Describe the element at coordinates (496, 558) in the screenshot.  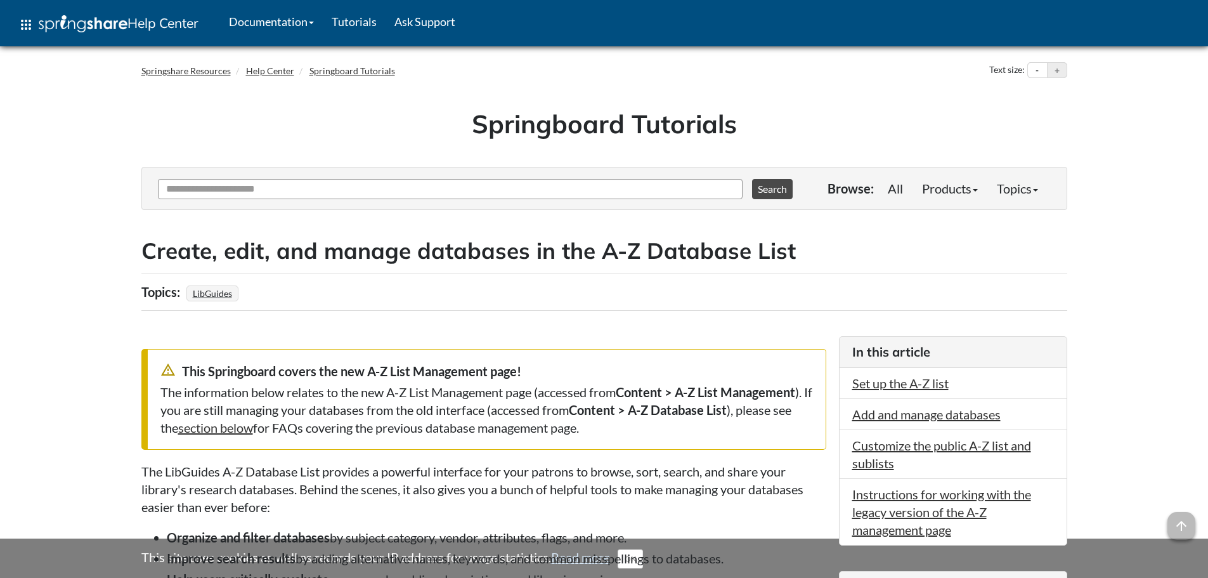
I see `li: by adding alternative names, keywords, and common misspellings to databases.` at that location.